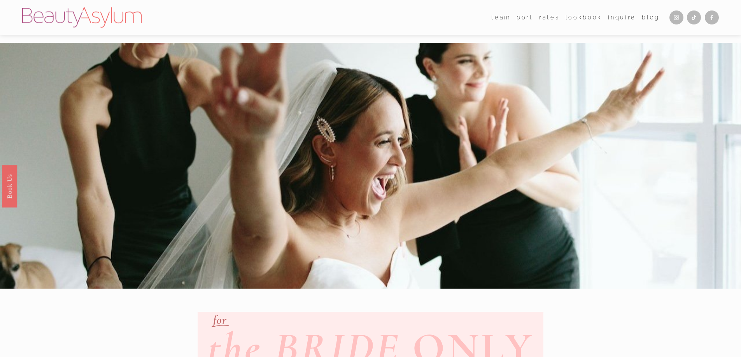 This screenshot has height=357, width=741. What do you see at coordinates (622, 17) in the screenshot?
I see `a: Inquire` at bounding box center [622, 17].